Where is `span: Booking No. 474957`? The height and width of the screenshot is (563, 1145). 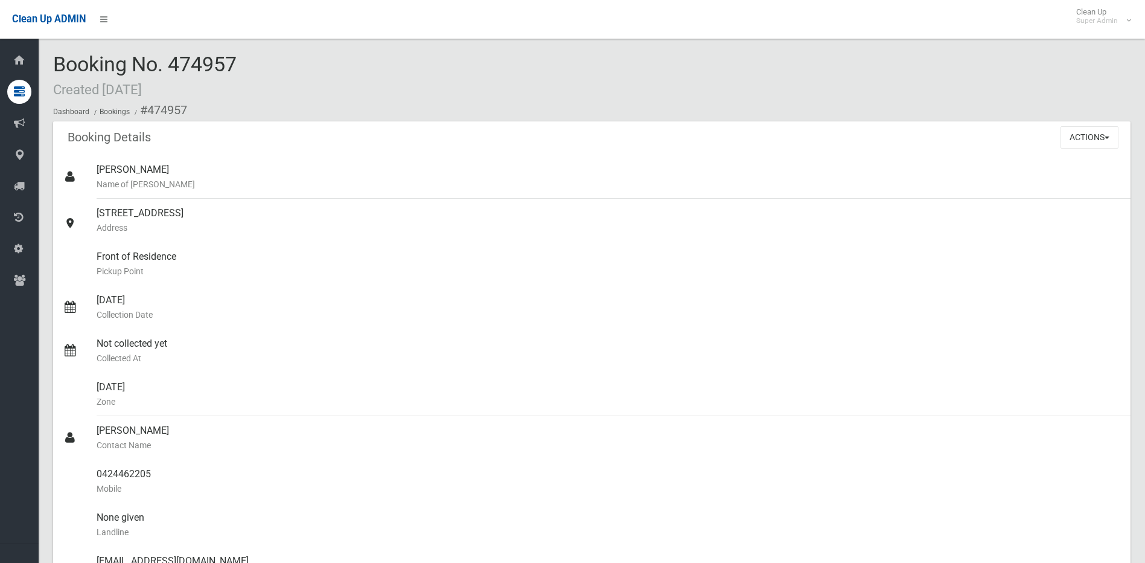
span: Booking No. 474957 is located at coordinates (145, 75).